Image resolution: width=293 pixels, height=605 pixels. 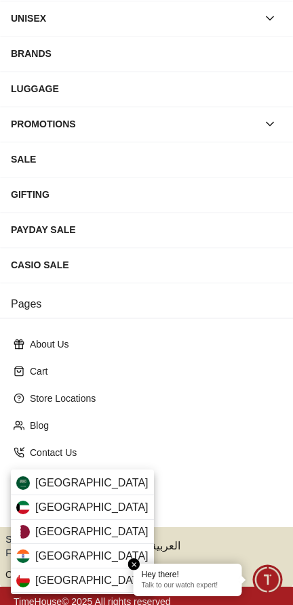 What do you see at coordinates (188, 586) in the screenshot?
I see `p: Talk to our watch expert!` at bounding box center [188, 586].